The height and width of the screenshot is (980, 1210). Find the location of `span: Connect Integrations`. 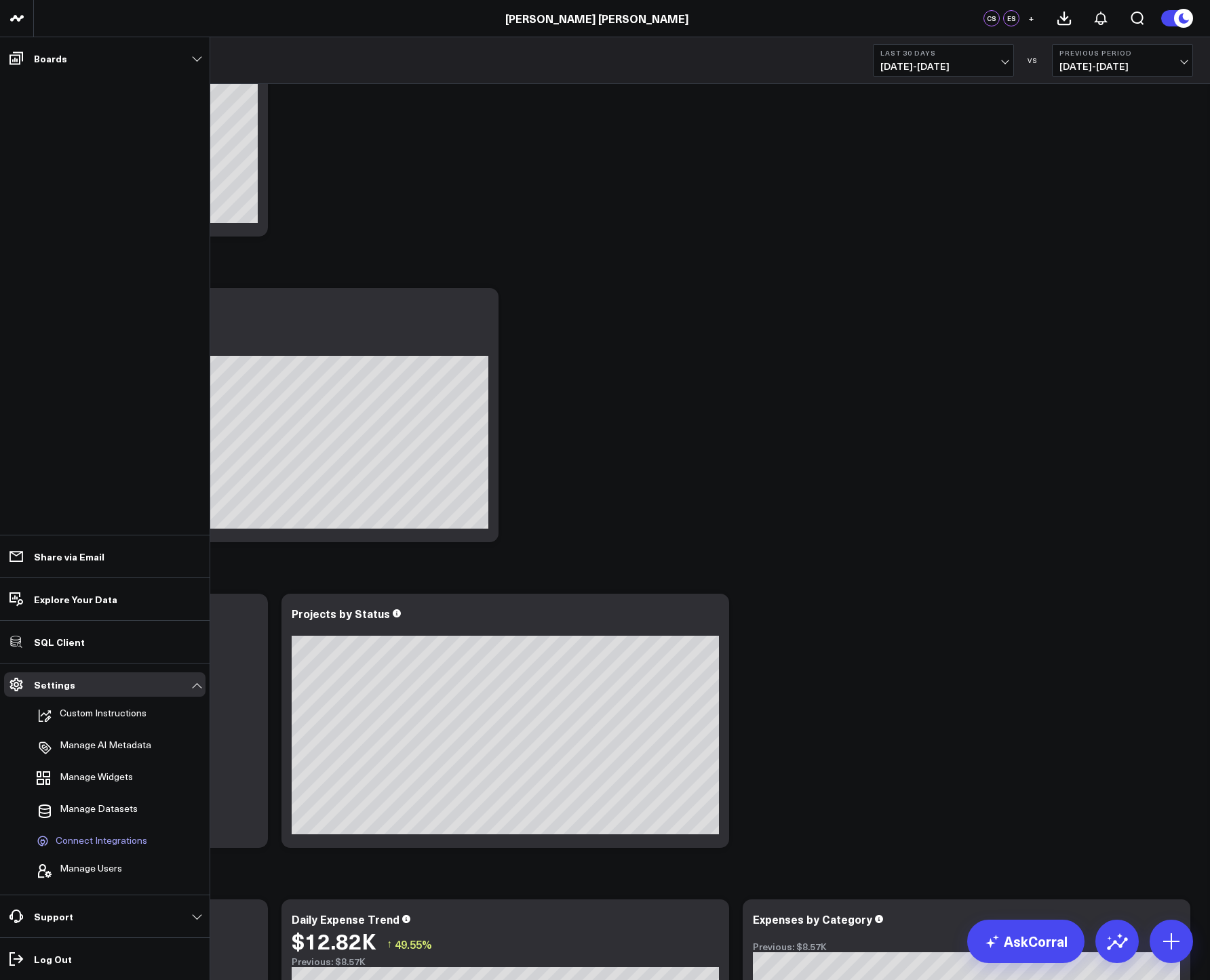

span: Connect Integrations is located at coordinates (101, 841).